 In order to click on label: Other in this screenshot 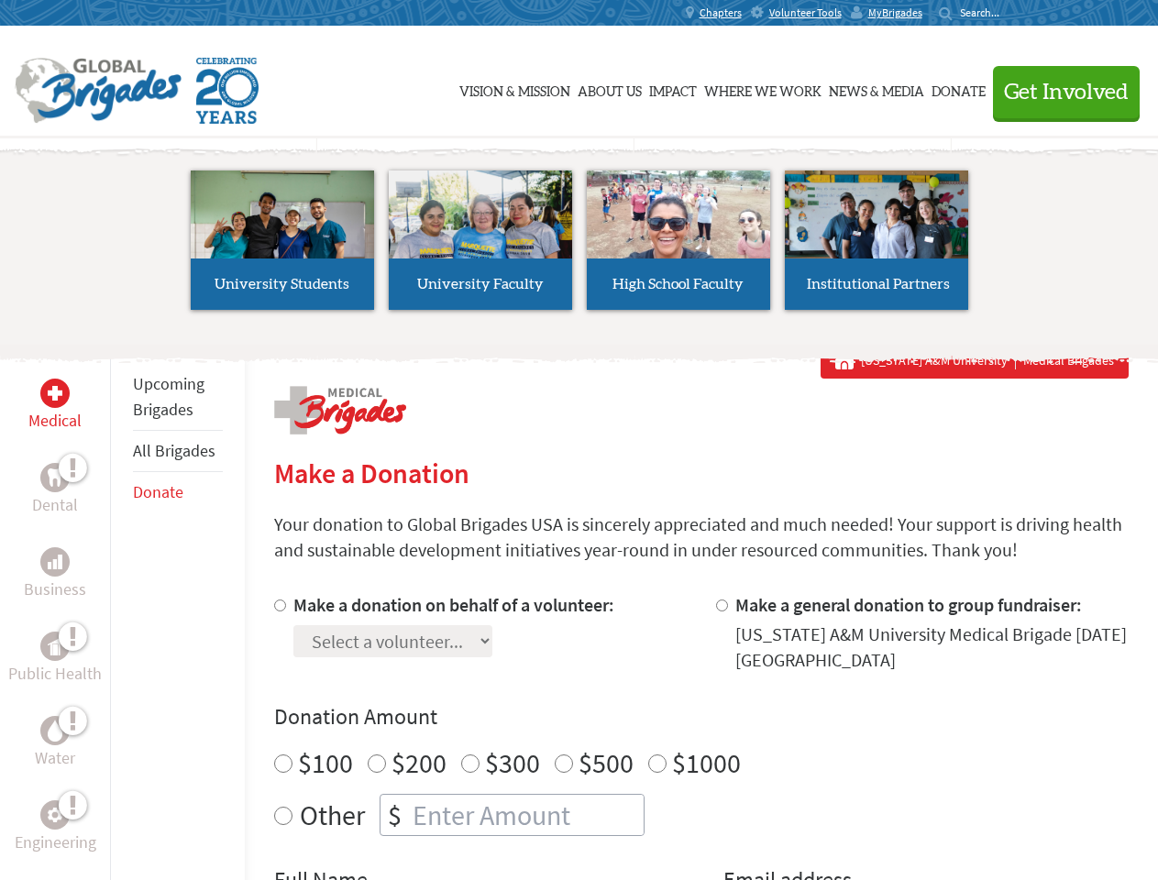, I will do `click(332, 815)`.